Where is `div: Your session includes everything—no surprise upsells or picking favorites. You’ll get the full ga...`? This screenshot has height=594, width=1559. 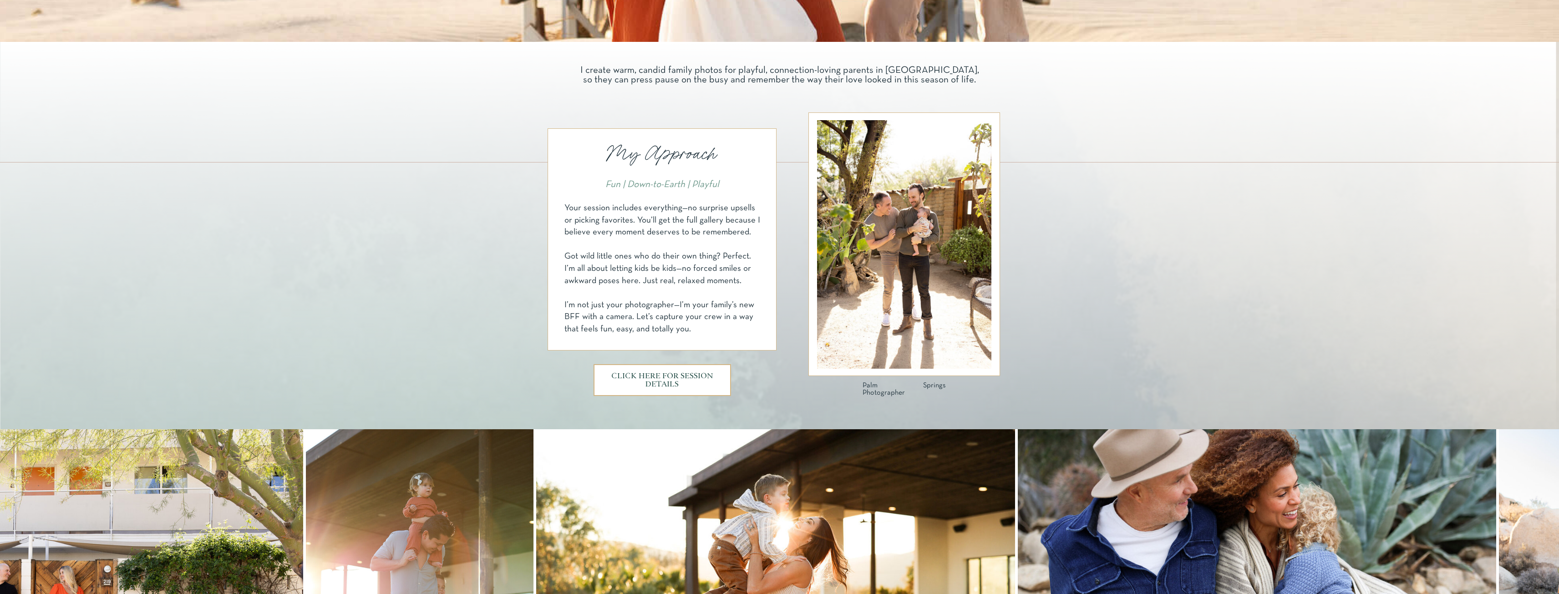
div: Your session includes everything—no surprise upsells or picking favorites. You’ll get the full ga... is located at coordinates (662, 221).